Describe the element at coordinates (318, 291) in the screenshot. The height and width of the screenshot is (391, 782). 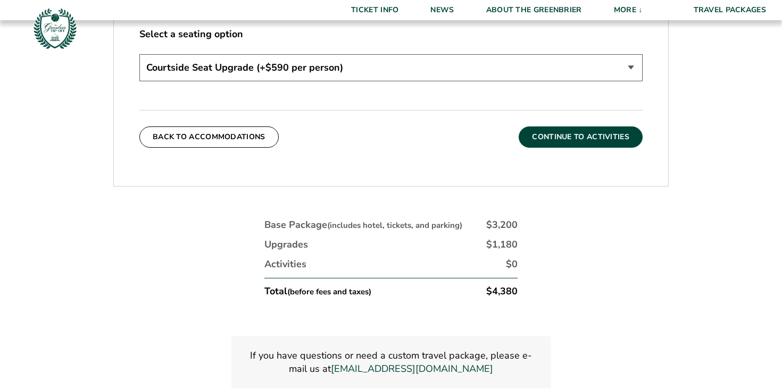
I see `div: Total` at that location.